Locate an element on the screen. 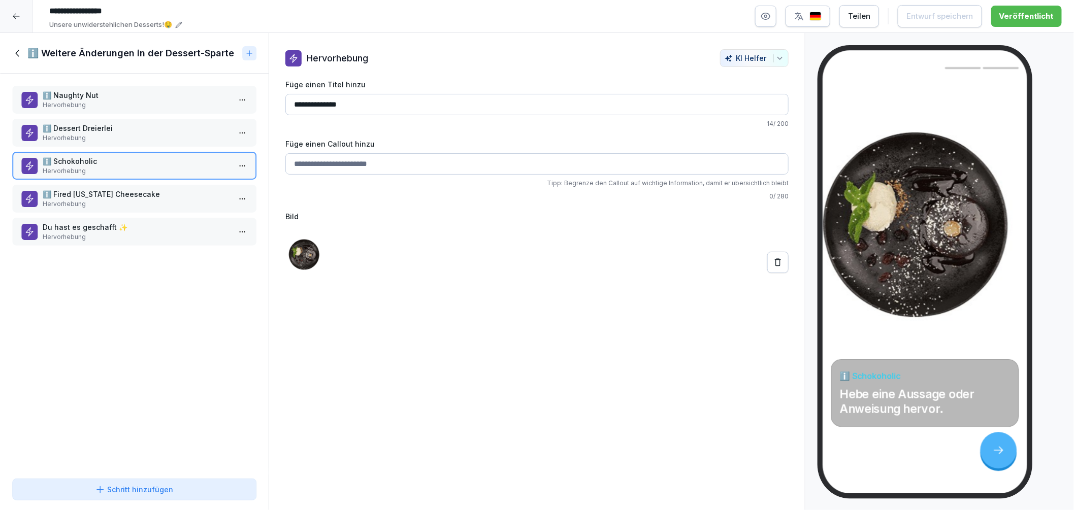 The width and height of the screenshot is (1074, 510). label: Füge einen Titel hinzu is located at coordinates (537, 84).